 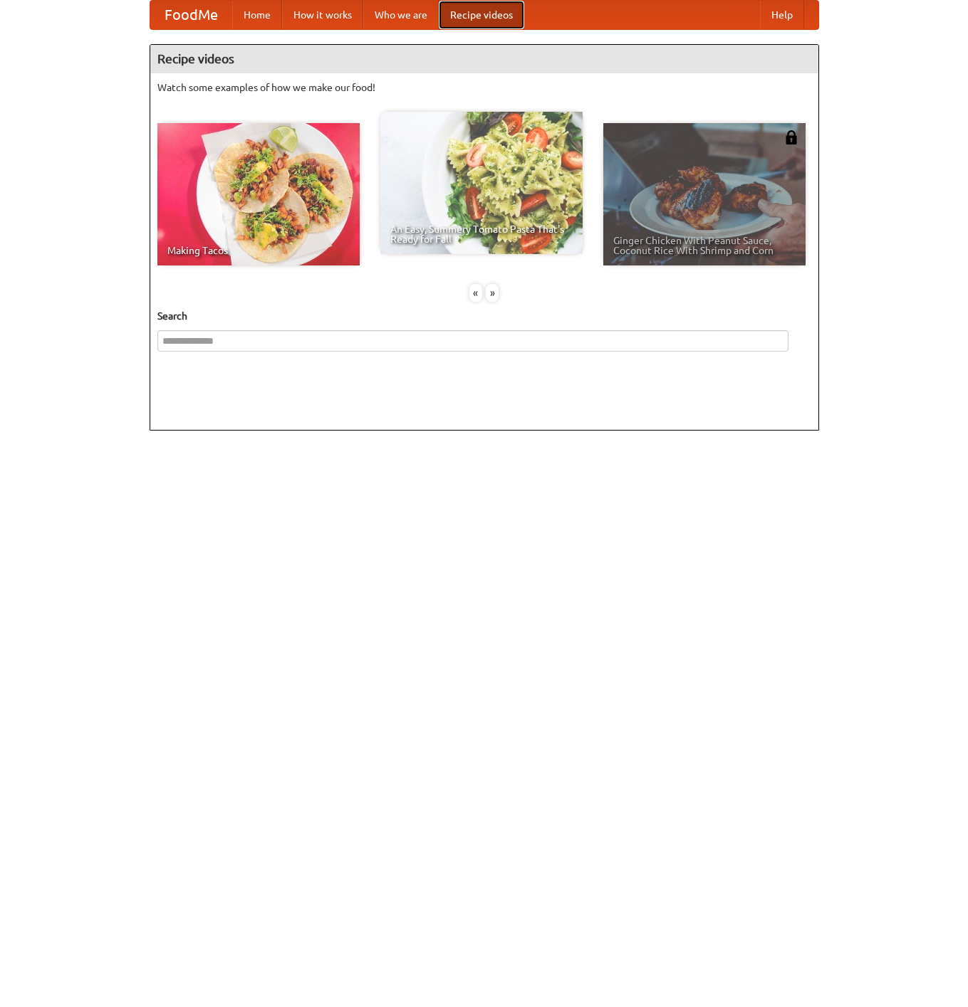 I want to click on img: 483408.png, so click(x=791, y=137).